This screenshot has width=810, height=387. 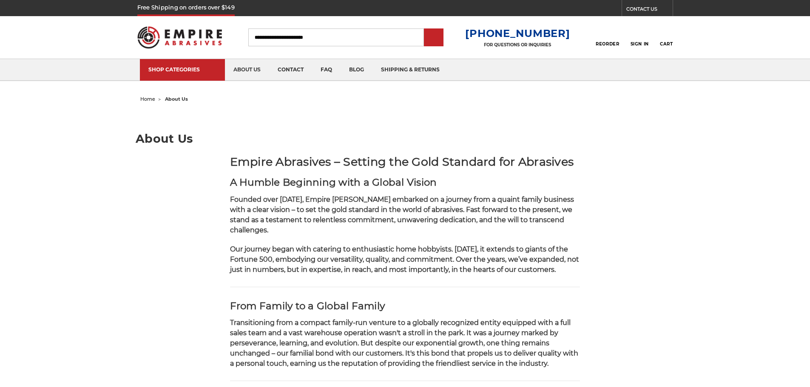 I want to click on a: shipping & returns, so click(x=410, y=70).